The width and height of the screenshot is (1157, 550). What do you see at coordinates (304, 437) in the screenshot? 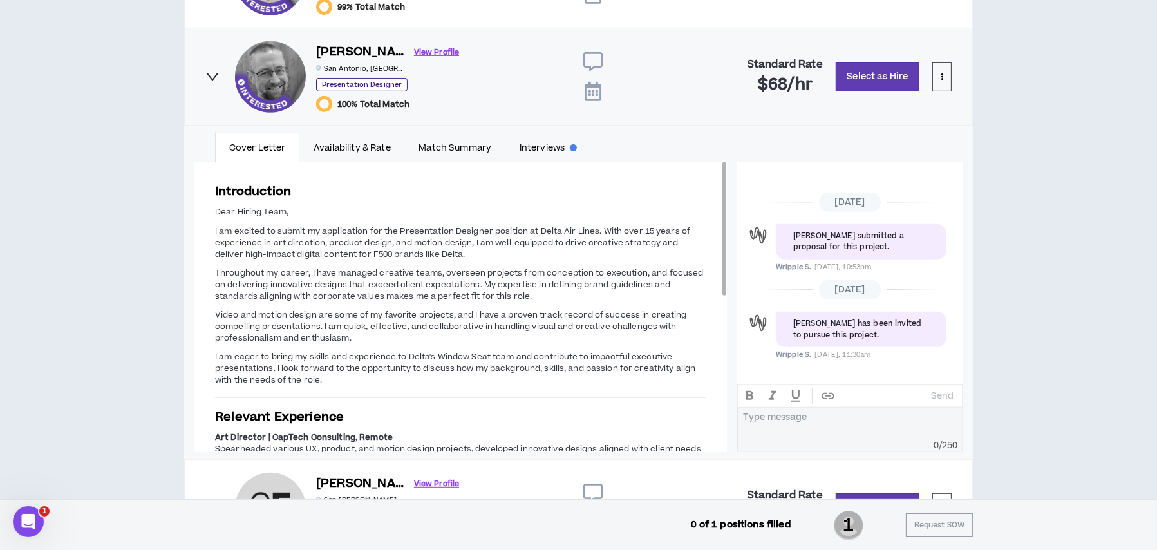
I see `strong: Art Director | CapTech Consulting, Remote` at bounding box center [304, 437].